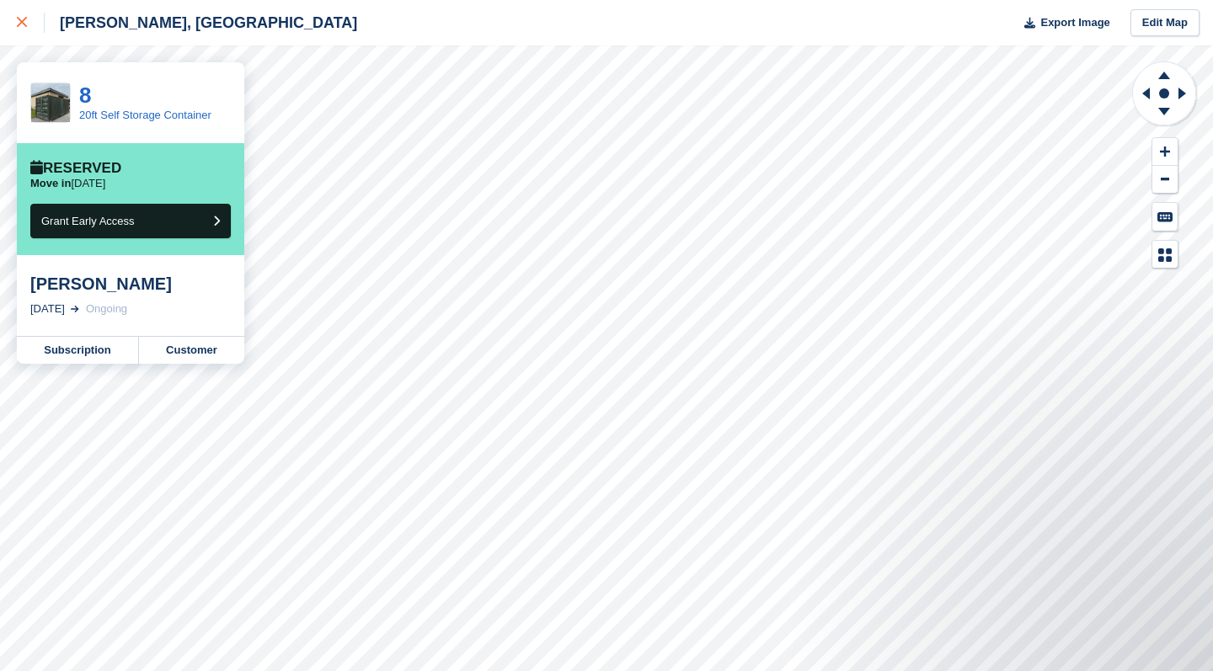 The image size is (1213, 671). What do you see at coordinates (75, 309) in the screenshot?
I see `img: arrow-right-light-icn-cde0832a797a2874e46488d9cf13f60e5c3a73dbe684e267c42b8395dfbc2abf.svg` at bounding box center [75, 309].